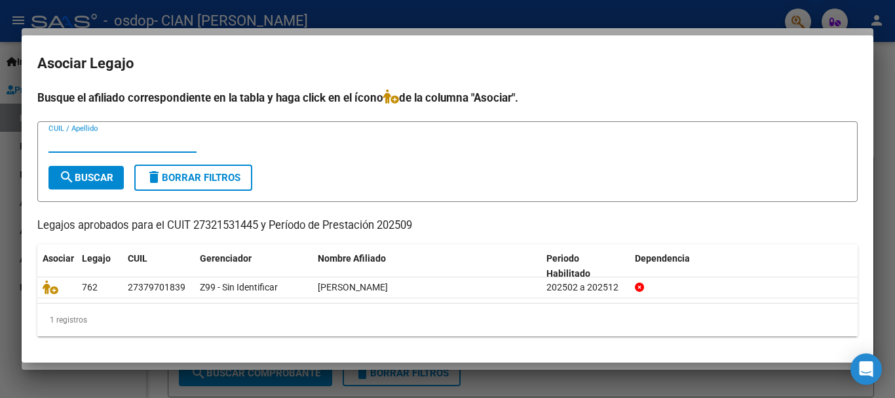 Image resolution: width=895 pixels, height=398 pixels. I want to click on datatable-header-cell: Asociar, so click(57, 266).